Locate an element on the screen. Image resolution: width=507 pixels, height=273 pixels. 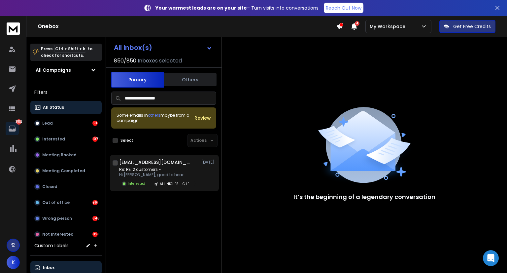
button: Wrong person348 is located at coordinates (66, 218).